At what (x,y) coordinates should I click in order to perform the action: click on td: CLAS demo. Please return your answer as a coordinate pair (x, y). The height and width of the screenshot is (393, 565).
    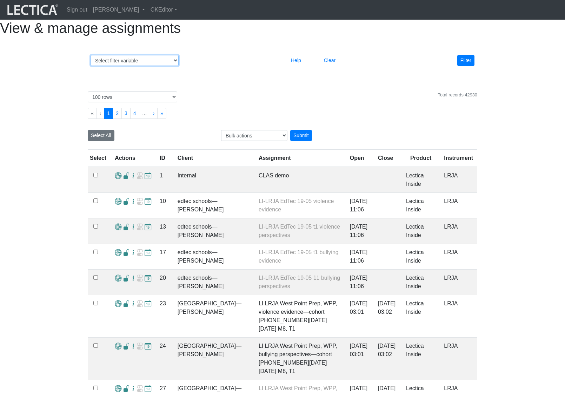
    Looking at the image, I should click on (300, 180).